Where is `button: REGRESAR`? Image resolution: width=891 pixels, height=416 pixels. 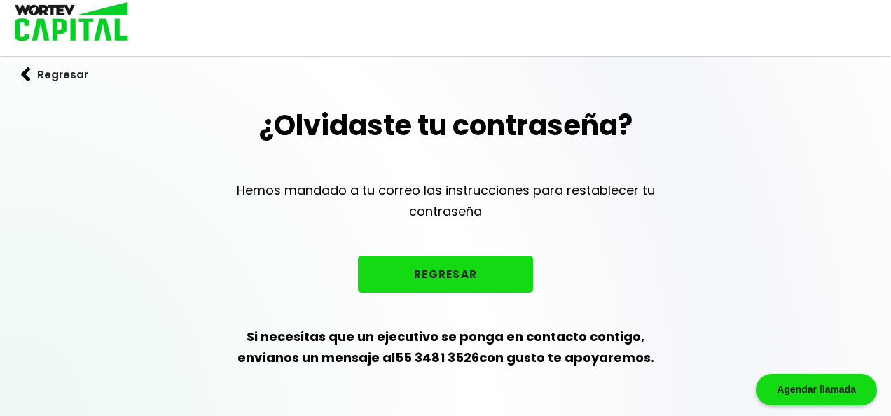
button: REGRESAR is located at coordinates (446, 274).